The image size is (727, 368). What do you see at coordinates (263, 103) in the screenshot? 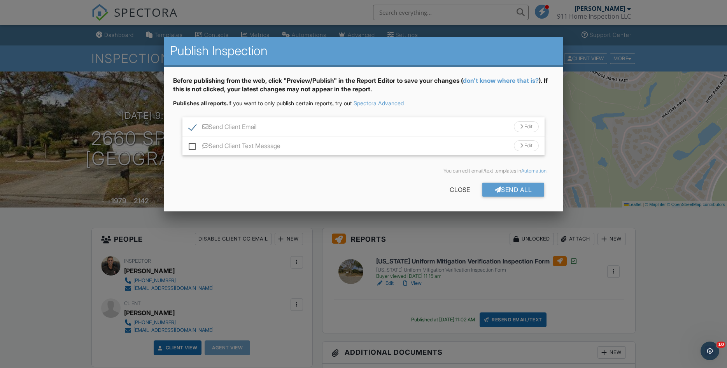
I see `span: If you want to only publish certain reports, try out` at bounding box center [263, 103].